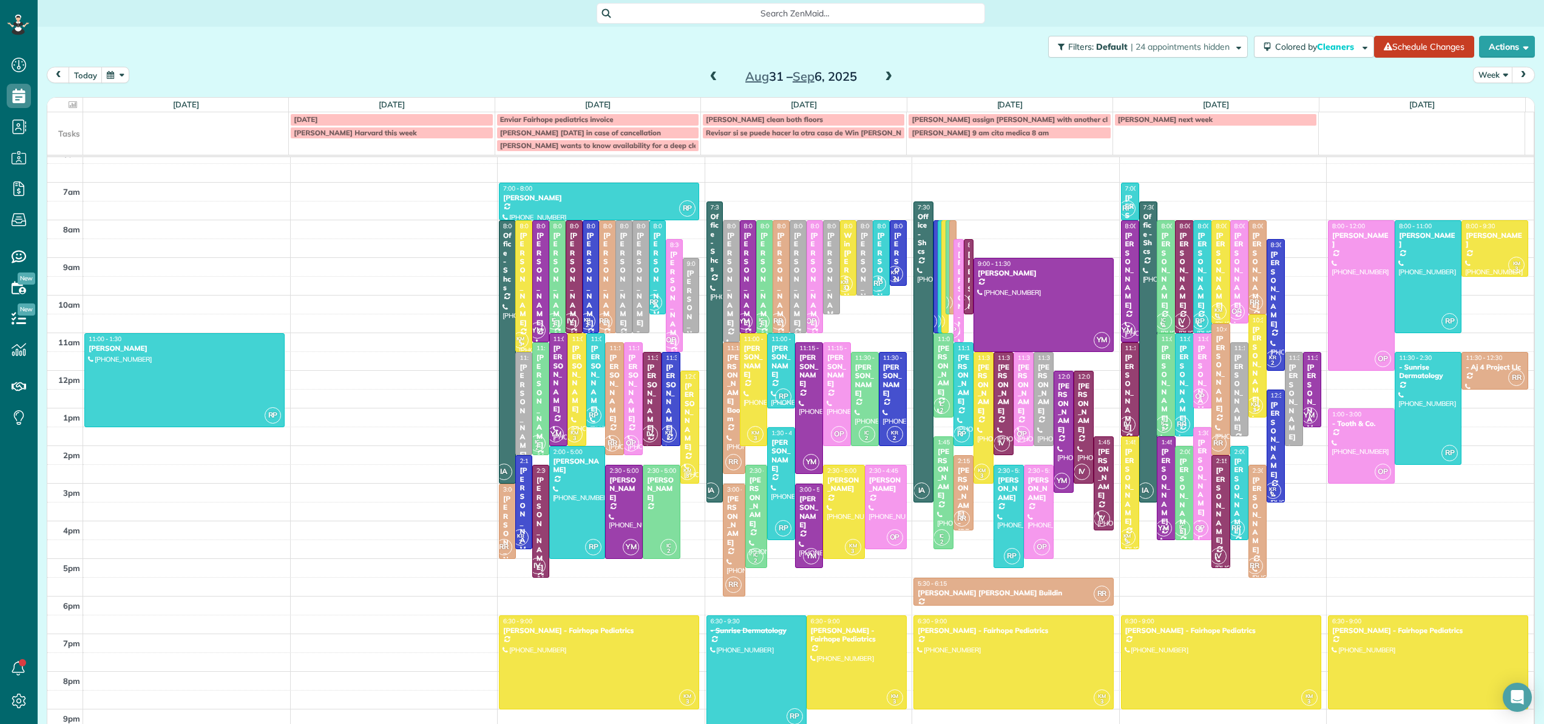  What do you see at coordinates (1287, 245) in the screenshot?
I see `span: 8:30 - 12:00` at bounding box center [1287, 245].